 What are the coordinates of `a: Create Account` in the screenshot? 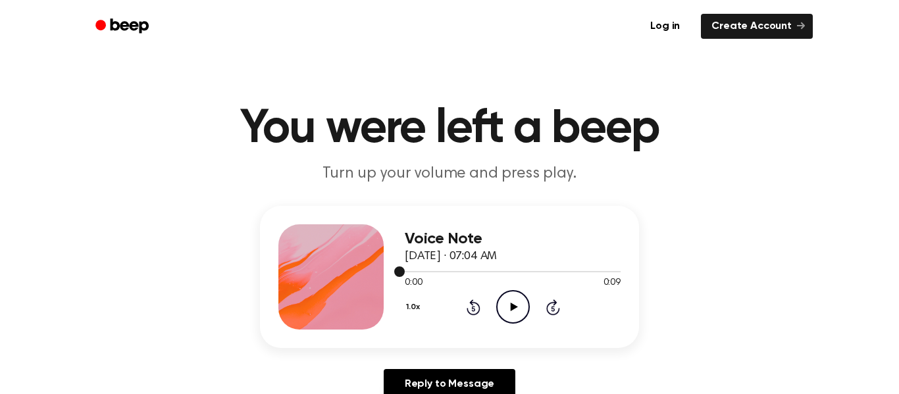 It's located at (757, 26).